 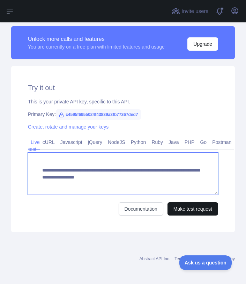 I want to click on a: cURL, so click(x=48, y=142).